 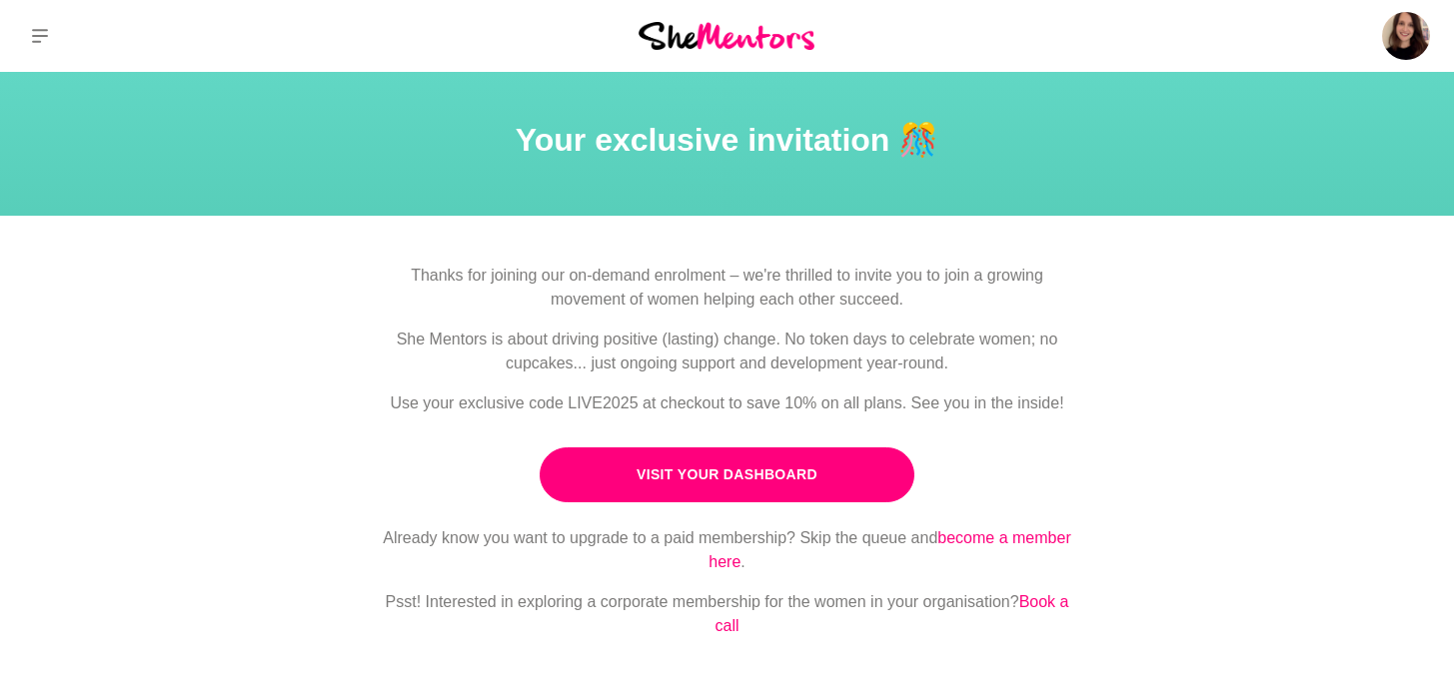 What do you see at coordinates (376, 654) in the screenshot?
I see `img: conversion` at bounding box center [376, 654].